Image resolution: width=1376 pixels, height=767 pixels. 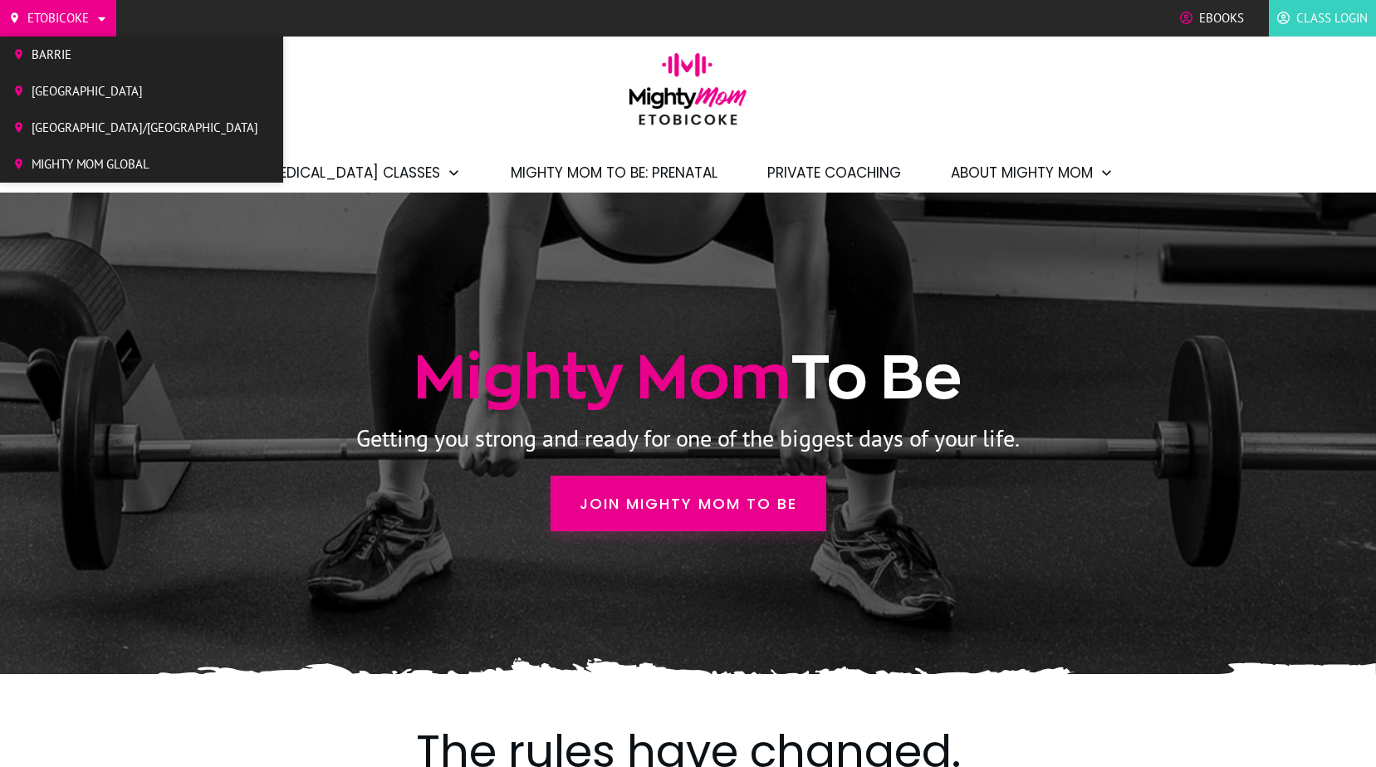 I want to click on a: Mighty Mom to Be: Prenatal, so click(x=614, y=173).